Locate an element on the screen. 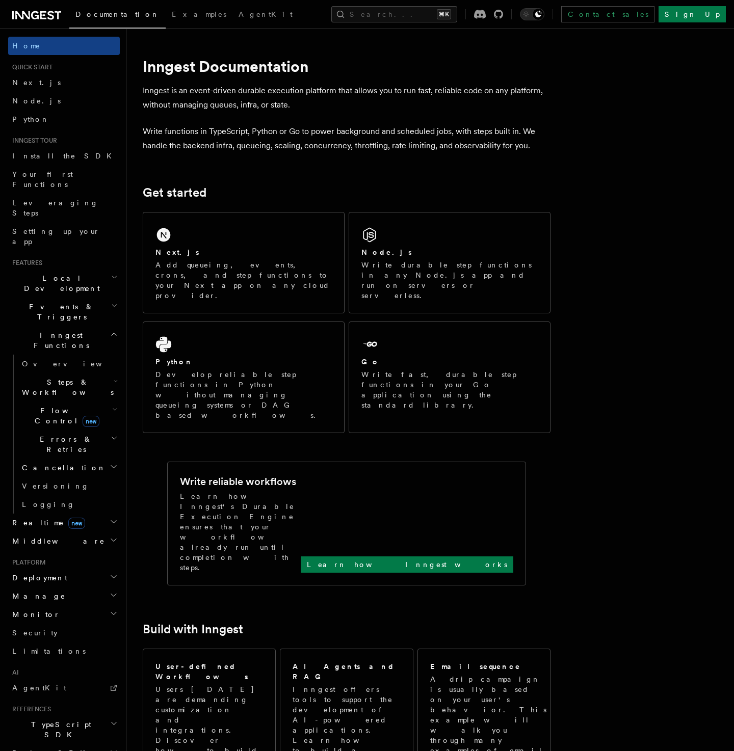  a: Install the SDK is located at coordinates (64, 156).